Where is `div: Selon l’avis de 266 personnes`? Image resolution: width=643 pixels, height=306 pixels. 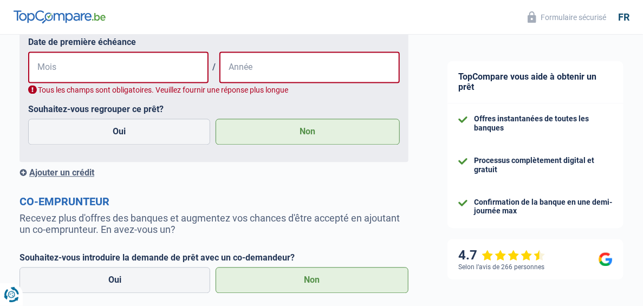 div: Selon l’avis de 266 personnes is located at coordinates (501, 267).